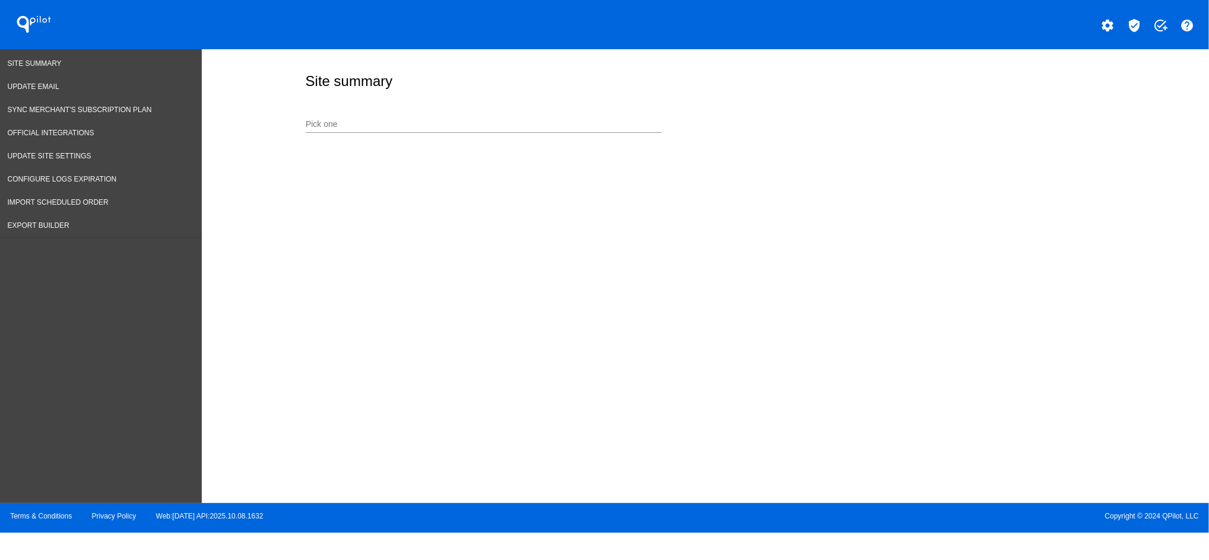  Describe the element at coordinates (349, 81) in the screenshot. I see `h2: Site summary` at that location.